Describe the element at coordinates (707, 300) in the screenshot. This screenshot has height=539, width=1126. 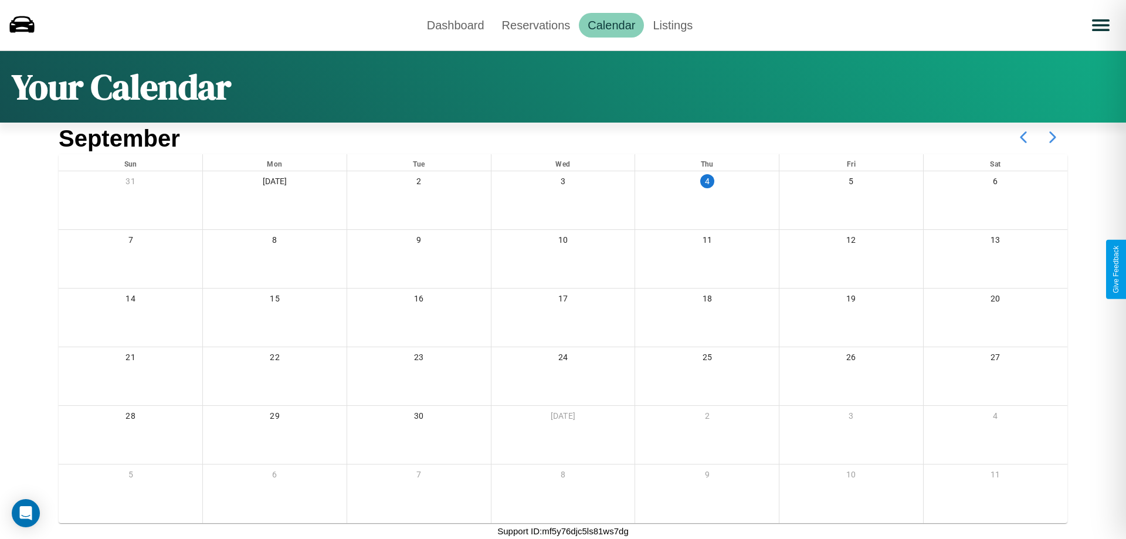
I see `div: 18` at that location.